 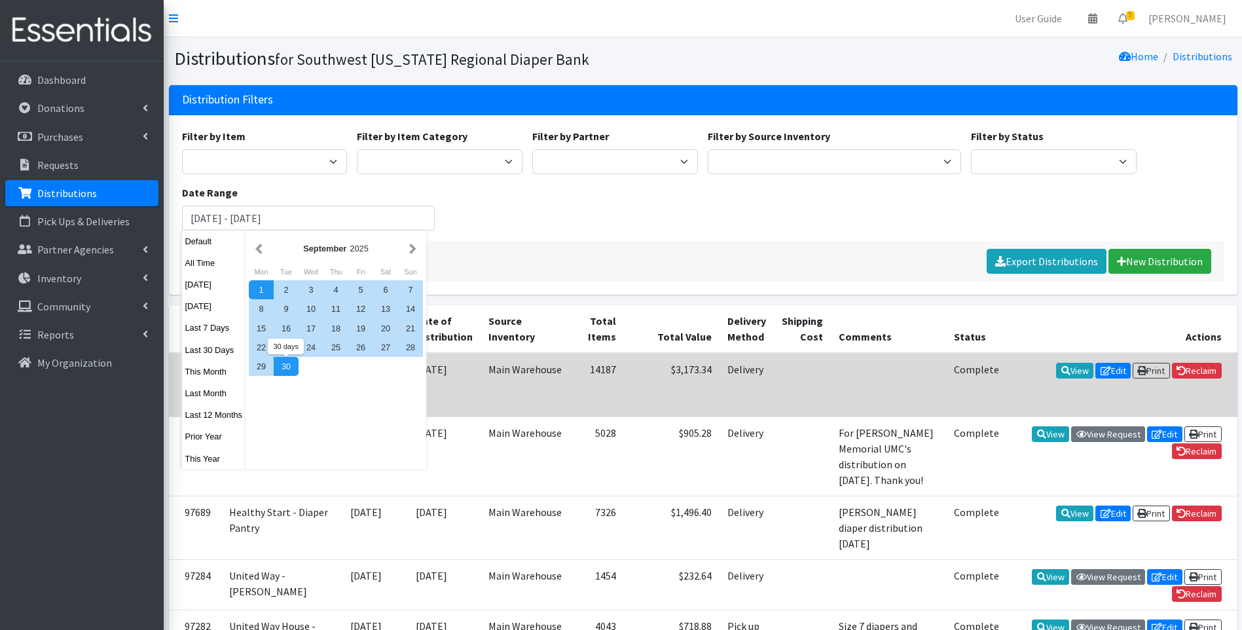 I want to click on button: Default, so click(x=214, y=241).